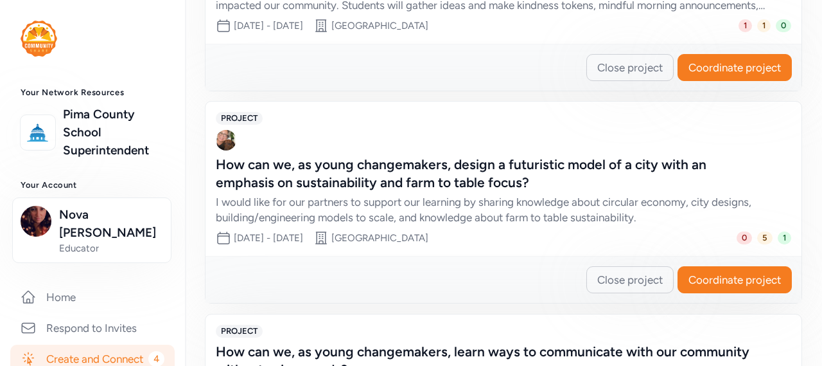 This screenshot has width=822, height=366. I want to click on a: Home, so click(93, 297).